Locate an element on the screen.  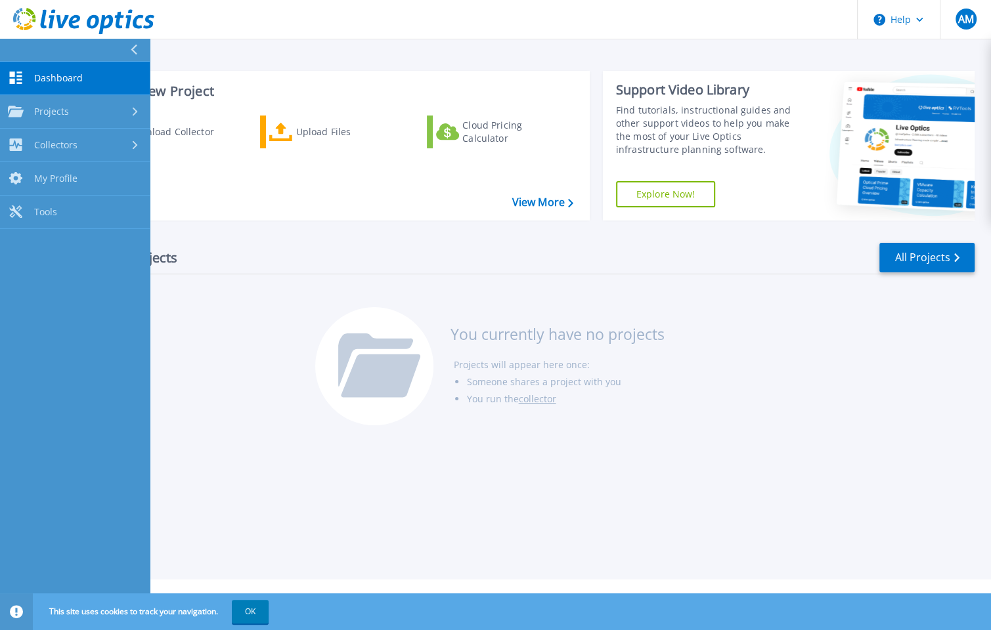
span: Collectors is located at coordinates (56, 145).